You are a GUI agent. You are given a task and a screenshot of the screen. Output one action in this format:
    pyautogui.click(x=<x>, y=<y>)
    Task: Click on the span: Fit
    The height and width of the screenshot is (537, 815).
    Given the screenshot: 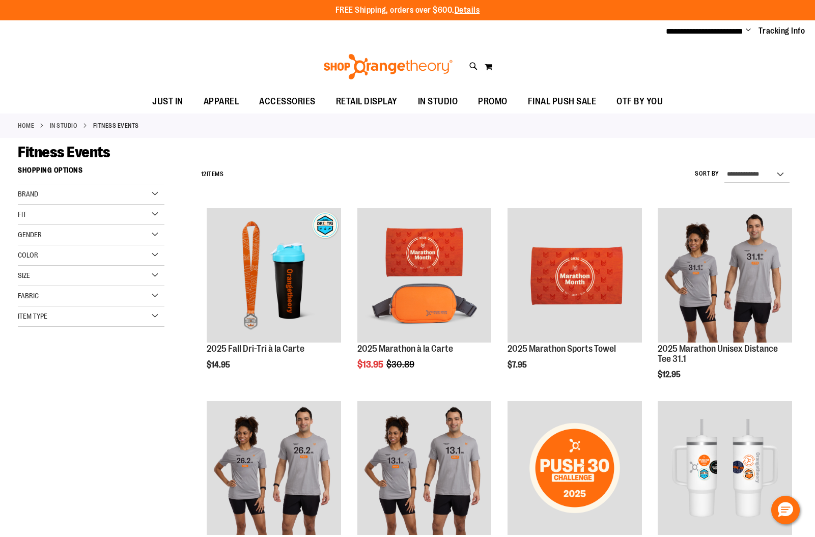 What is the action you would take?
    pyautogui.click(x=22, y=214)
    